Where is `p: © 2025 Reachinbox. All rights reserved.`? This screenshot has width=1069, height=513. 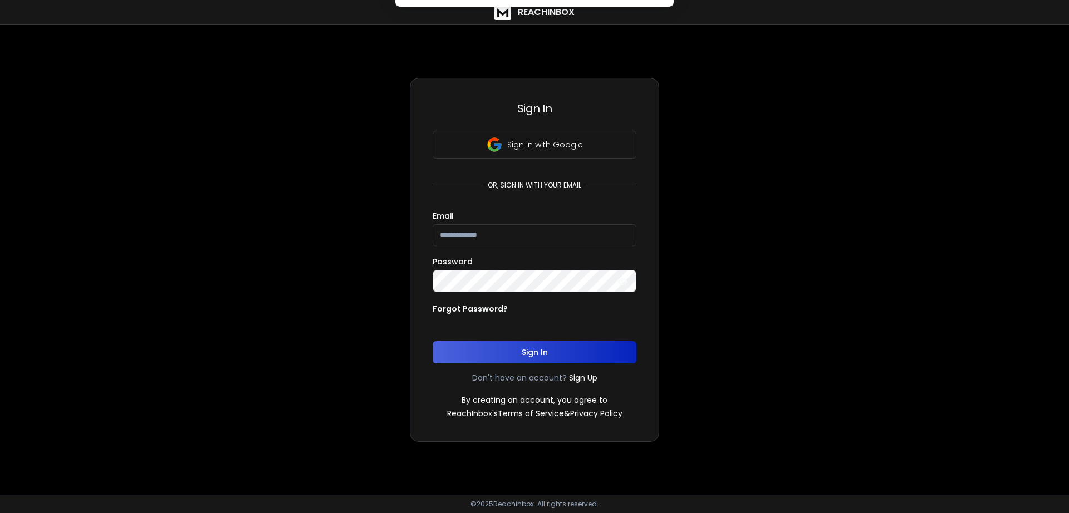 p: © 2025 Reachinbox. All rights reserved. is located at coordinates (534, 504).